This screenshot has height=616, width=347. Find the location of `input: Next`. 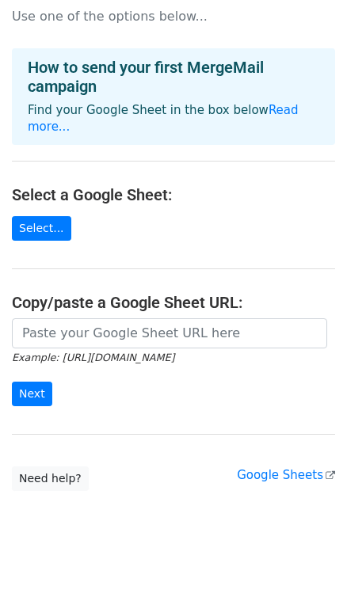

input: Next is located at coordinates (32, 394).